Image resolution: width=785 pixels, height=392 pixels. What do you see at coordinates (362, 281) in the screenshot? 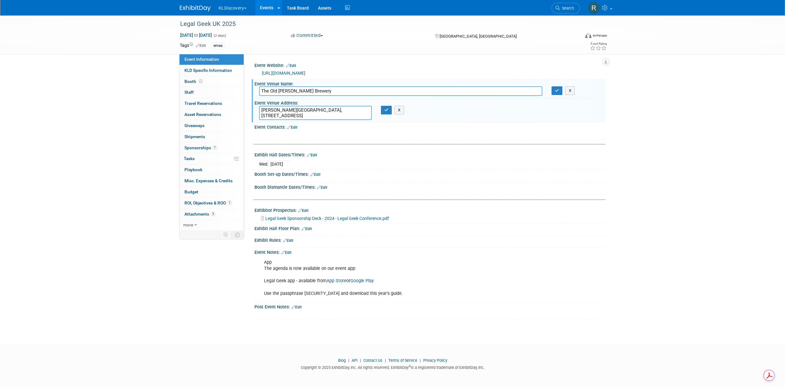
I see `a: Google Play` at bounding box center [362, 281].